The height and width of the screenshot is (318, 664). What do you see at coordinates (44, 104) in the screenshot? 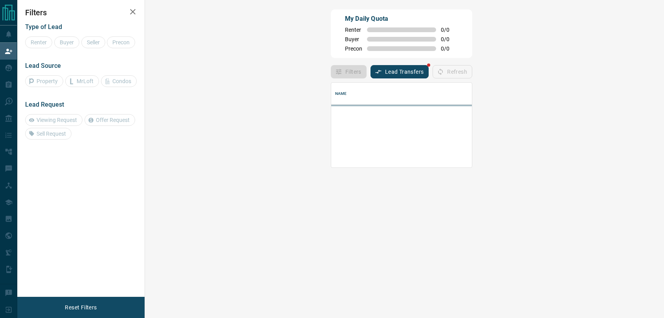
I see `span: Lead Request` at bounding box center [44, 104].